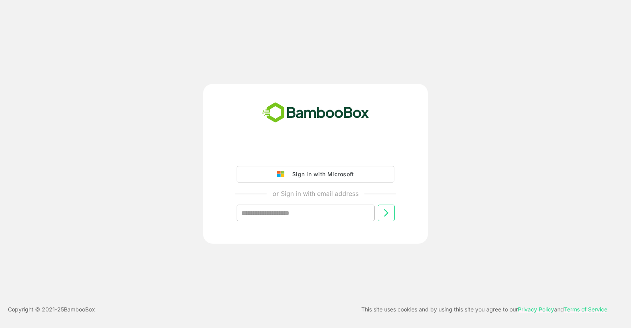 This screenshot has height=328, width=631. I want to click on a: Privacy Policy, so click(536, 309).